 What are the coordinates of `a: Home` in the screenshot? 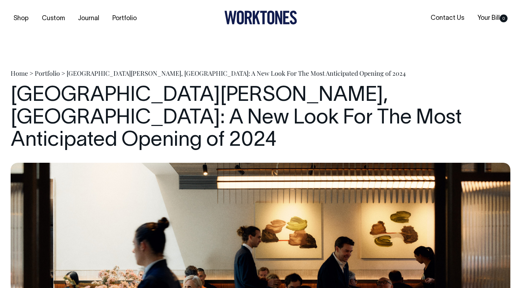 It's located at (19, 73).